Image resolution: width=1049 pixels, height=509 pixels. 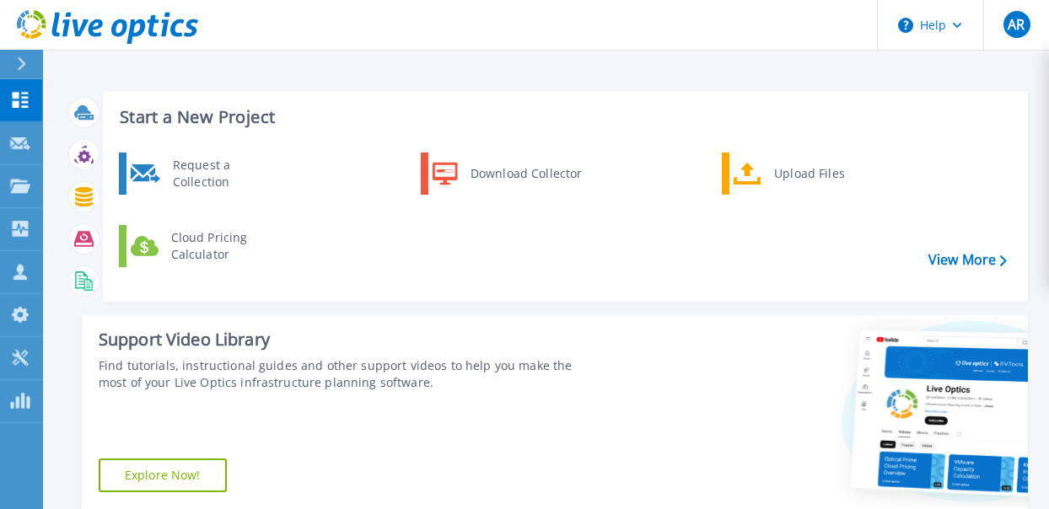 I want to click on div: Find tutorials, instructional guides and other support videos to help you make the most of your L..., so click(x=344, y=374).